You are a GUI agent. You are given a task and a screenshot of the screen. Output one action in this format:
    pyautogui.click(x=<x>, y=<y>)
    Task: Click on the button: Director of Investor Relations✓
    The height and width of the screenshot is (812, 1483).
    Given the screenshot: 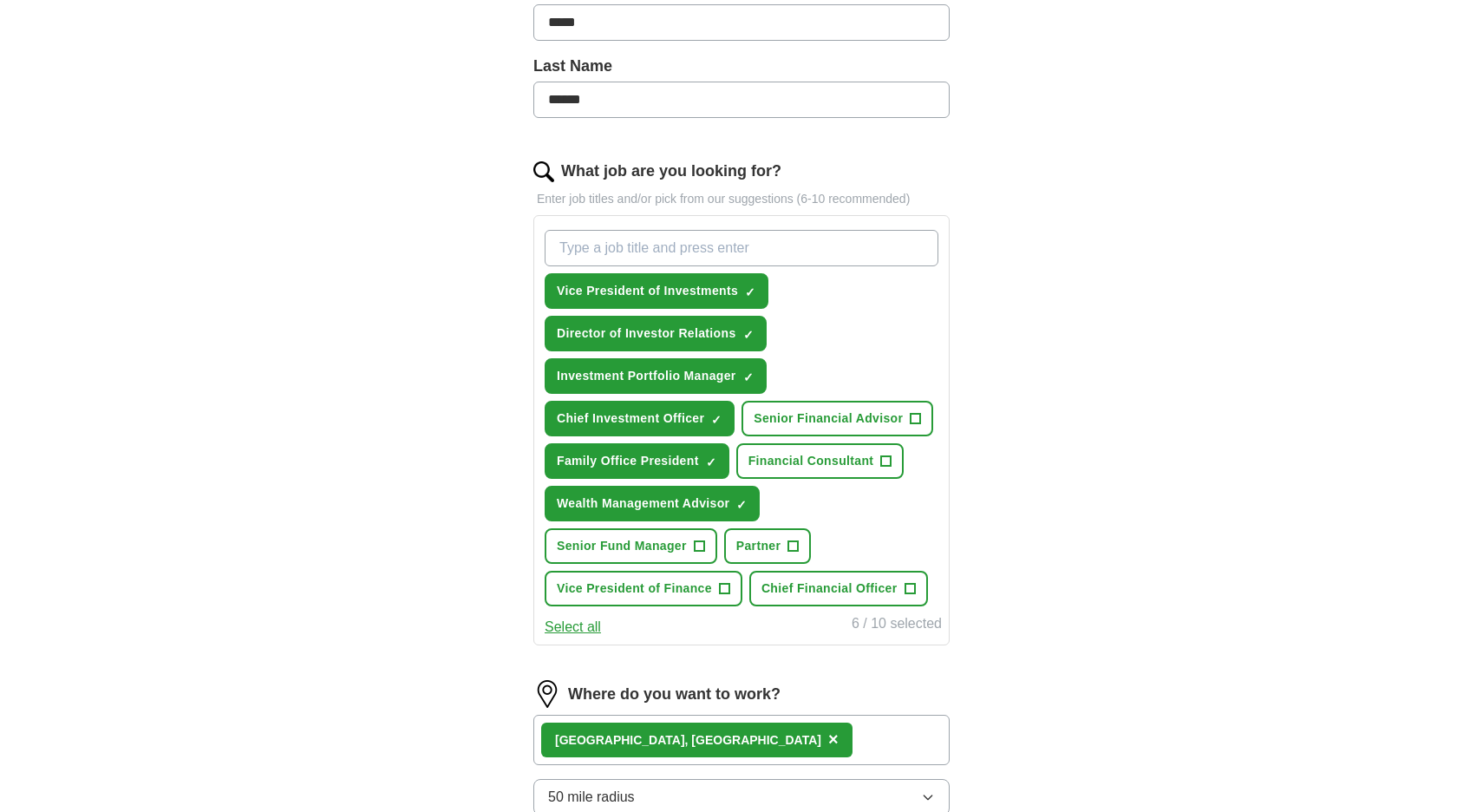 What is the action you would take?
    pyautogui.click(x=656, y=333)
    